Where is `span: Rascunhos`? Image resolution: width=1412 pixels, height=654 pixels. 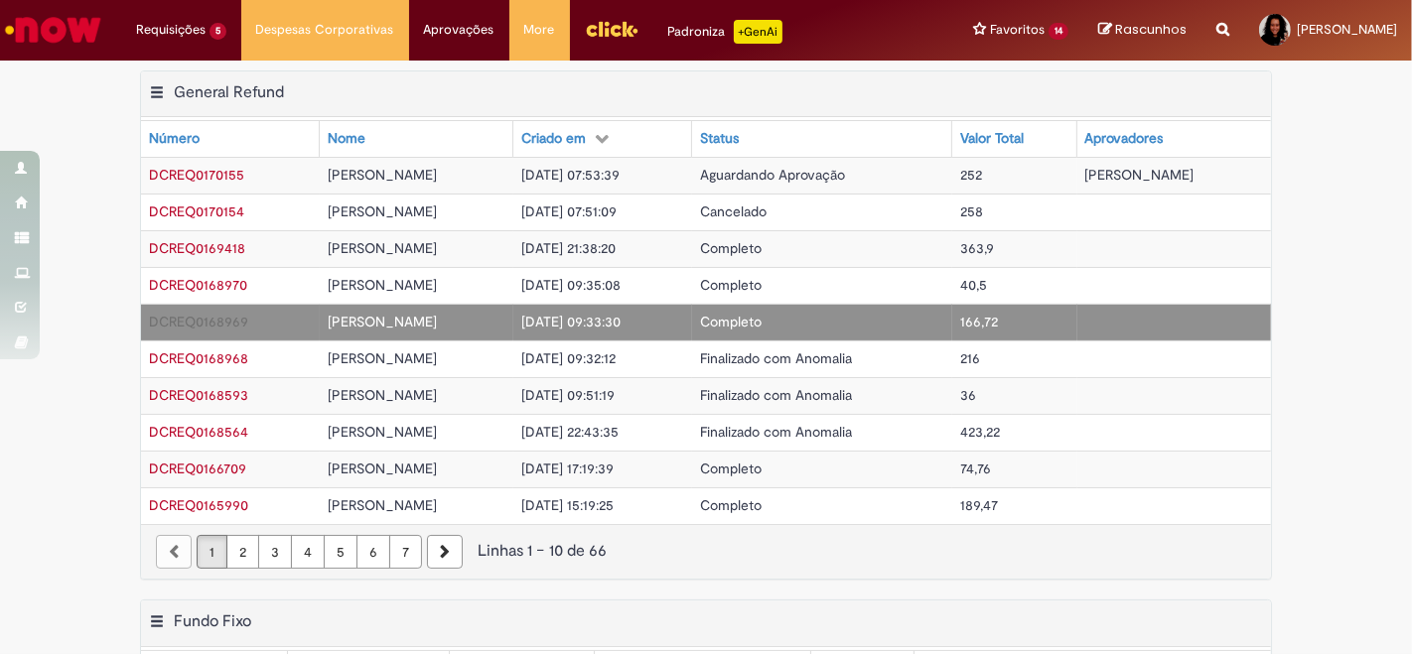
span: Rascunhos is located at coordinates (1150, 29).